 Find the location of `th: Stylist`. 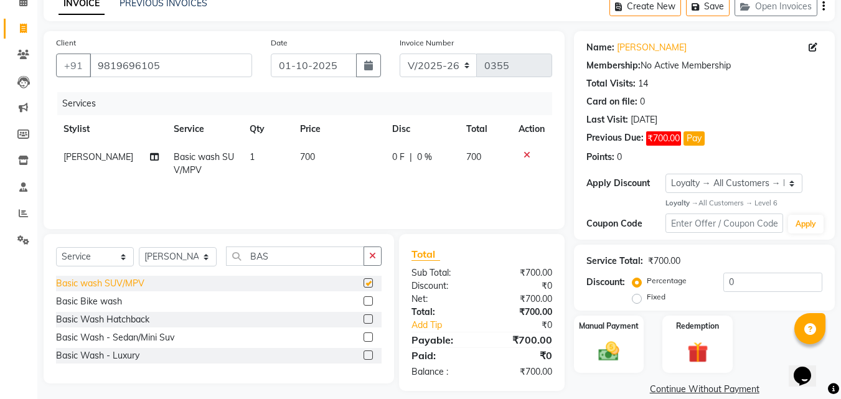

th: Stylist is located at coordinates (111, 129).